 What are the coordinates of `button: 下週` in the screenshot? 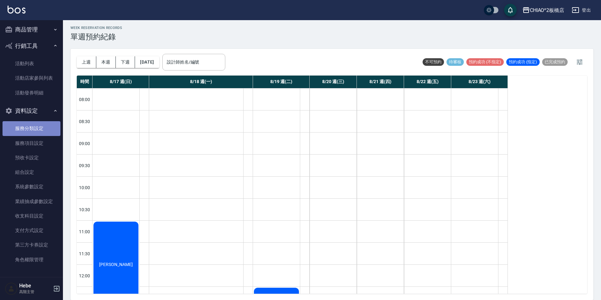 It's located at (126, 62).